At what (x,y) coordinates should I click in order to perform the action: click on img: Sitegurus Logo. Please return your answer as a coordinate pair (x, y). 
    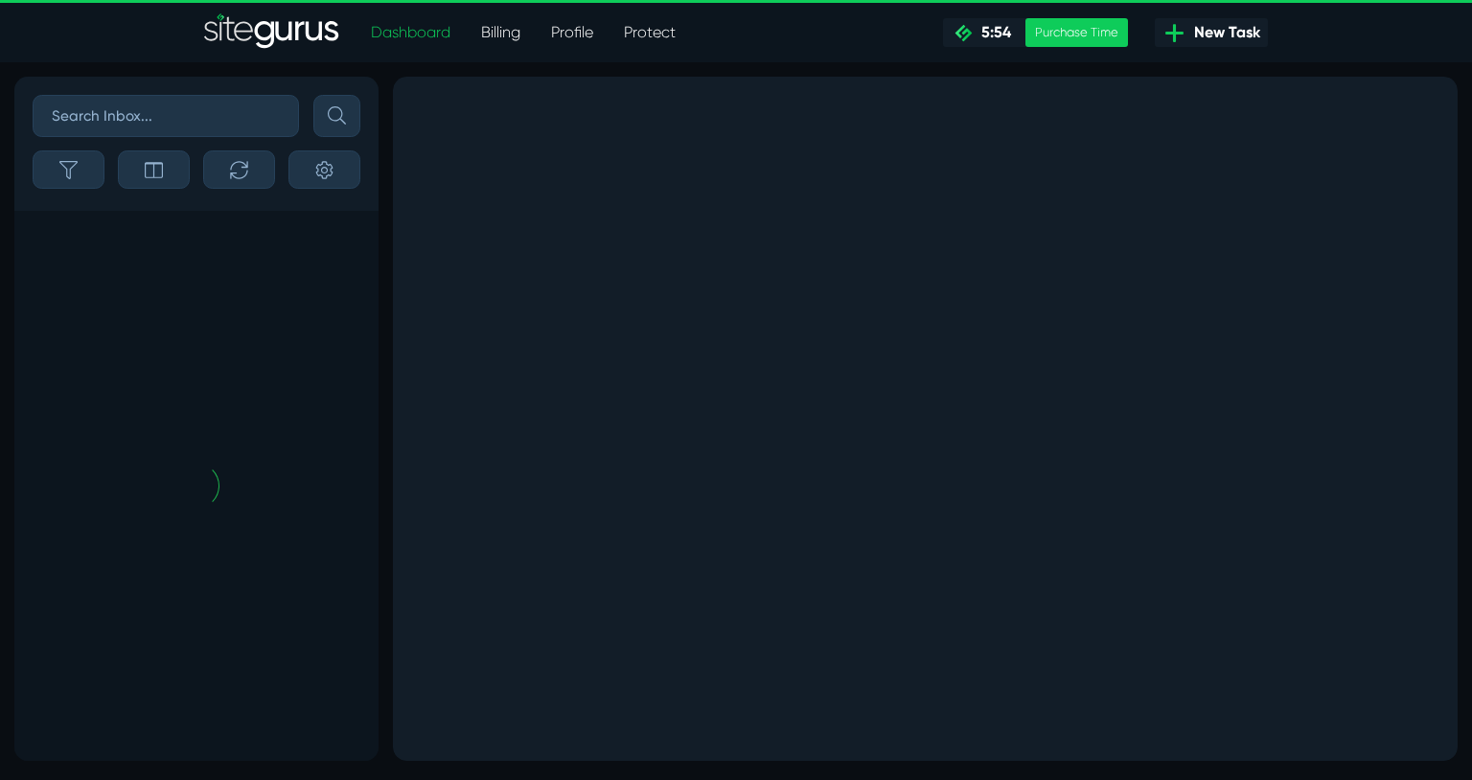
    Looking at the image, I should click on (272, 33).